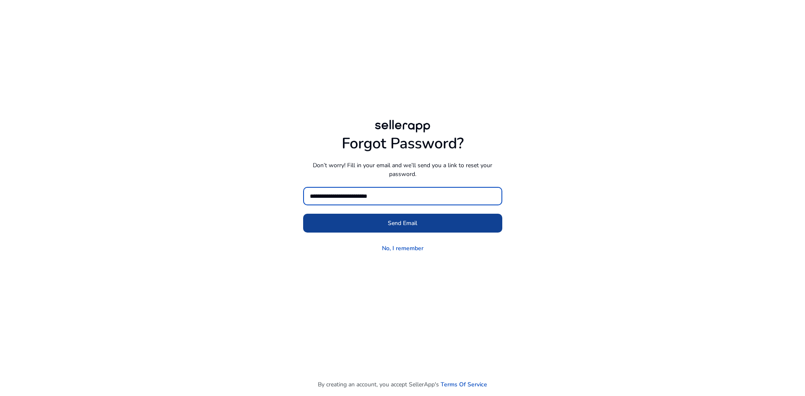 This screenshot has height=396, width=805. Describe the element at coordinates (464, 384) in the screenshot. I see `a: Terms Of Service` at that location.